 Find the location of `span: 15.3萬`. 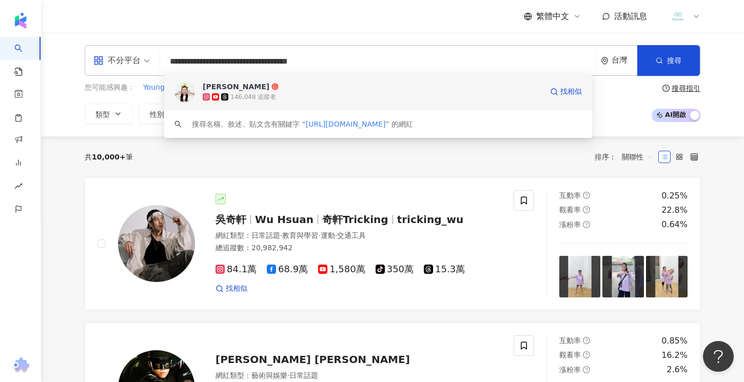

span: 15.3萬 is located at coordinates (445, 269).